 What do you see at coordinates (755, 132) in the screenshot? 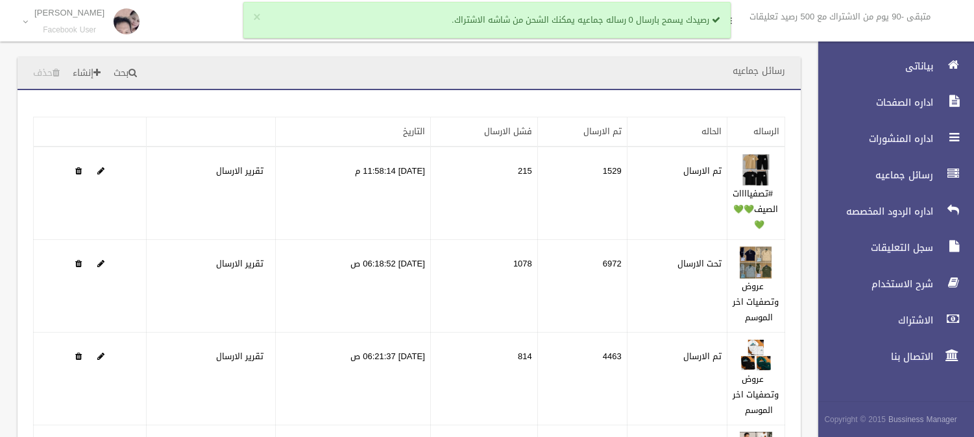
I see `th: الرساله` at bounding box center [755, 132].